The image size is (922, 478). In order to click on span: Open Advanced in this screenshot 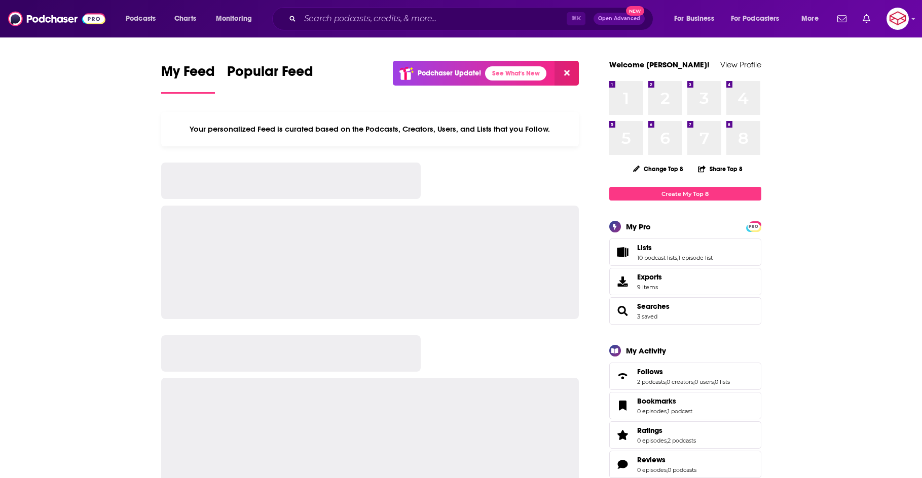, I will do `click(619, 19)`.